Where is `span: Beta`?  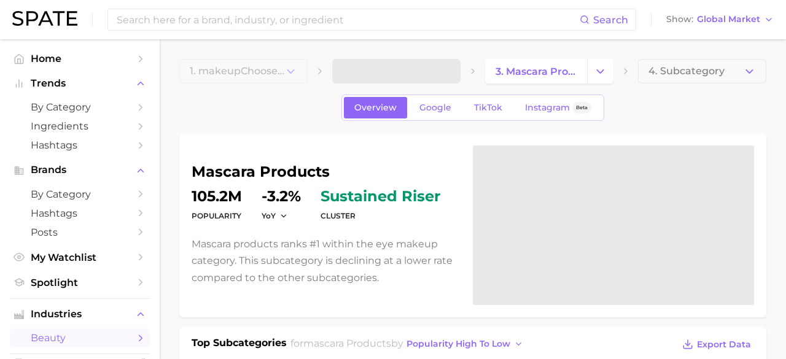
span: Beta is located at coordinates (581, 107).